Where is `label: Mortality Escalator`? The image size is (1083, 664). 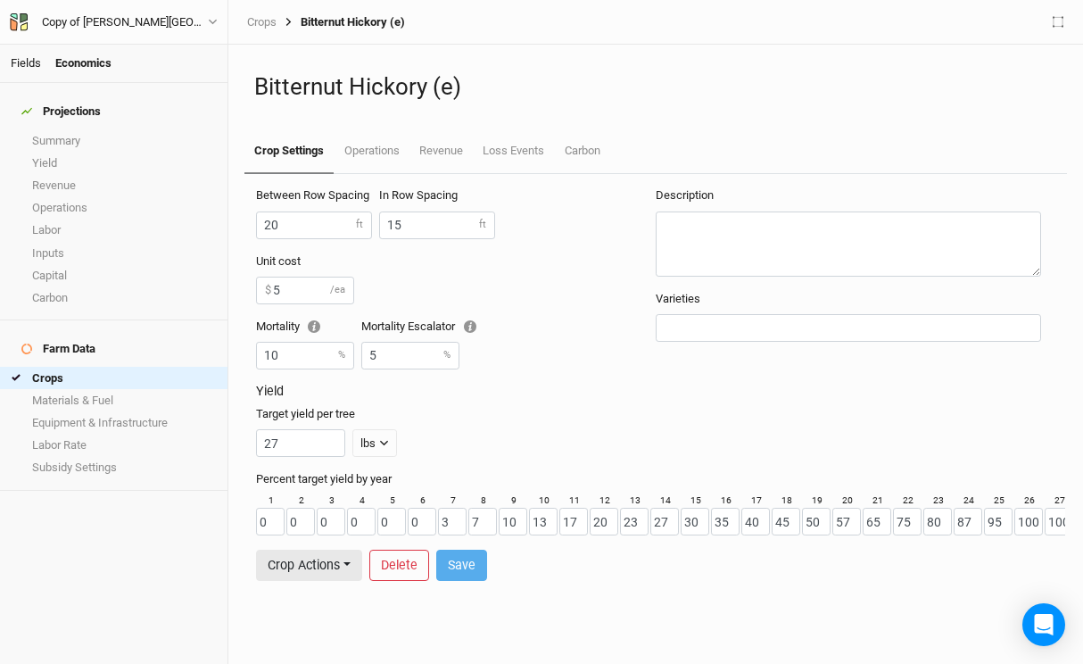
label: Mortality Escalator is located at coordinates (408, 327).